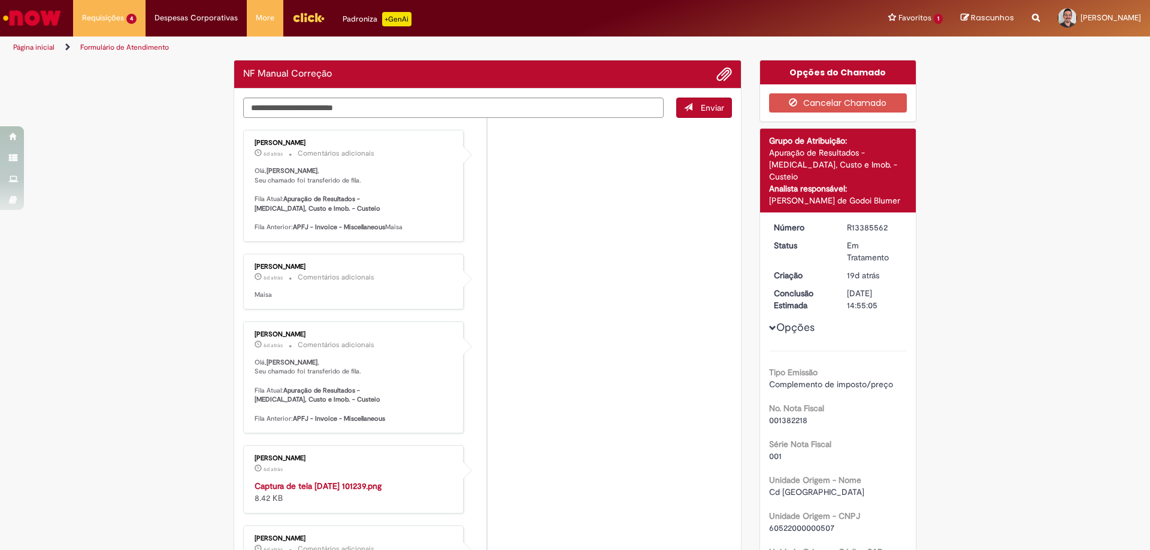 Image resolution: width=1150 pixels, height=550 pixels. I want to click on span: 19d atrás, so click(863, 275).